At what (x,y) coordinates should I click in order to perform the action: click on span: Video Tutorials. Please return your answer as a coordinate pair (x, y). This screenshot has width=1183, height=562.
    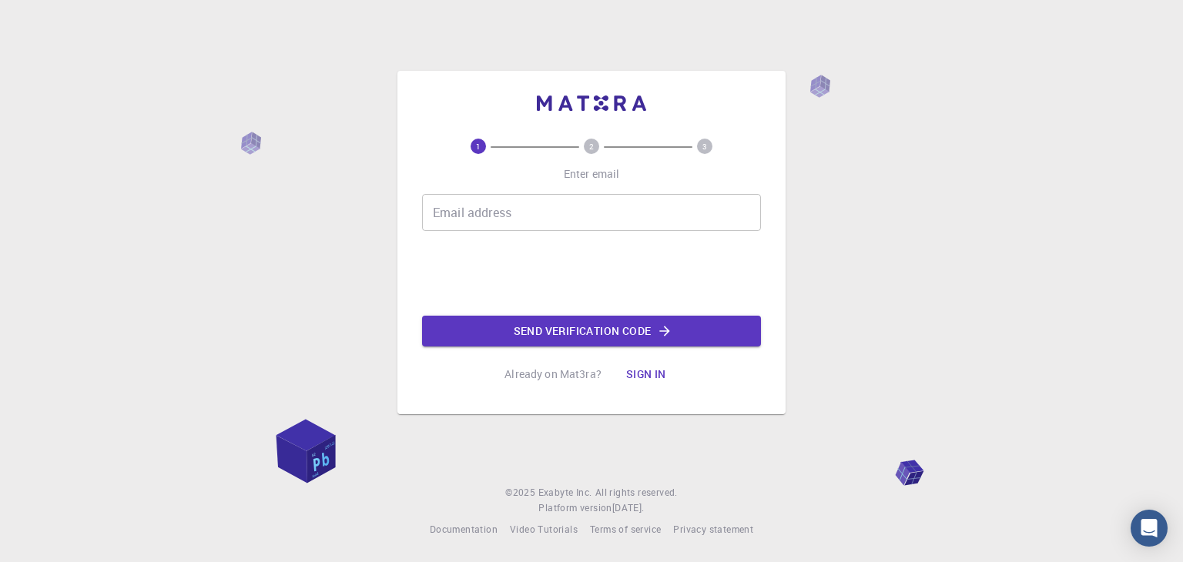
    Looking at the image, I should click on (544, 529).